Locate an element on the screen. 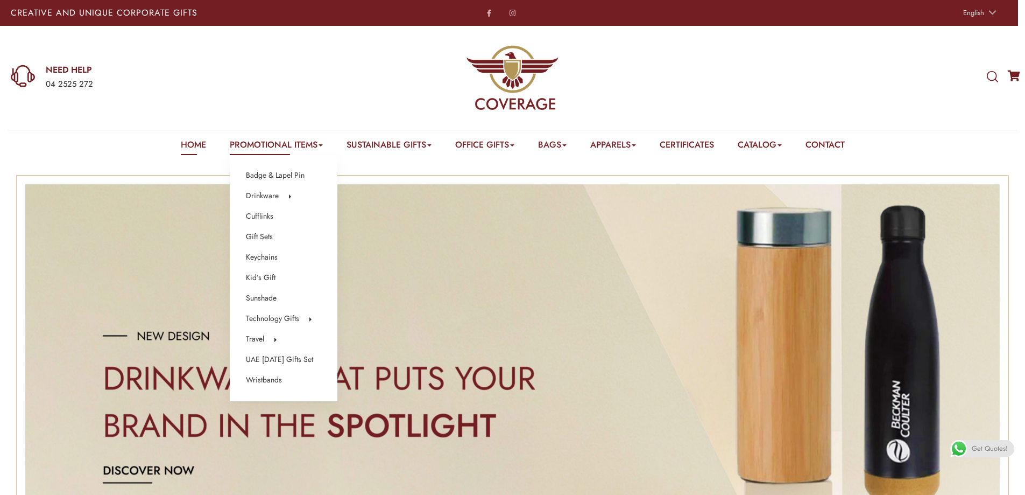 This screenshot has height=495, width=1025. a: Office Gifts is located at coordinates (485, 146).